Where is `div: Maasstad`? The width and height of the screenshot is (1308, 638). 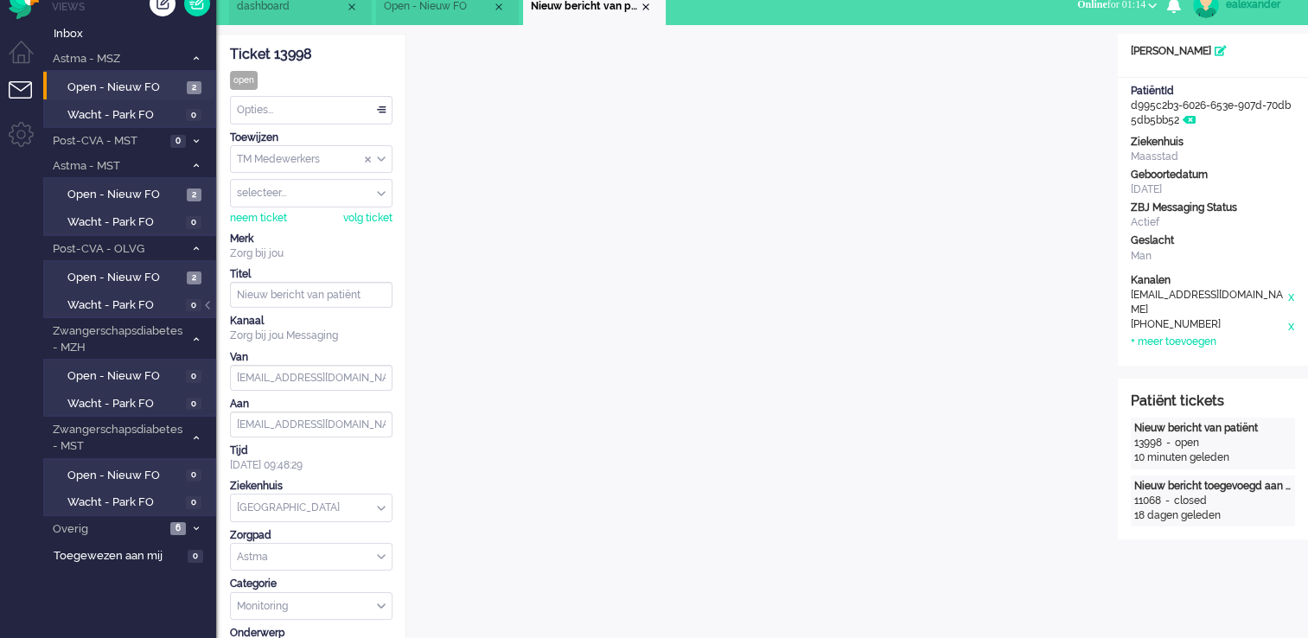 div: Maasstad is located at coordinates (1213, 156).